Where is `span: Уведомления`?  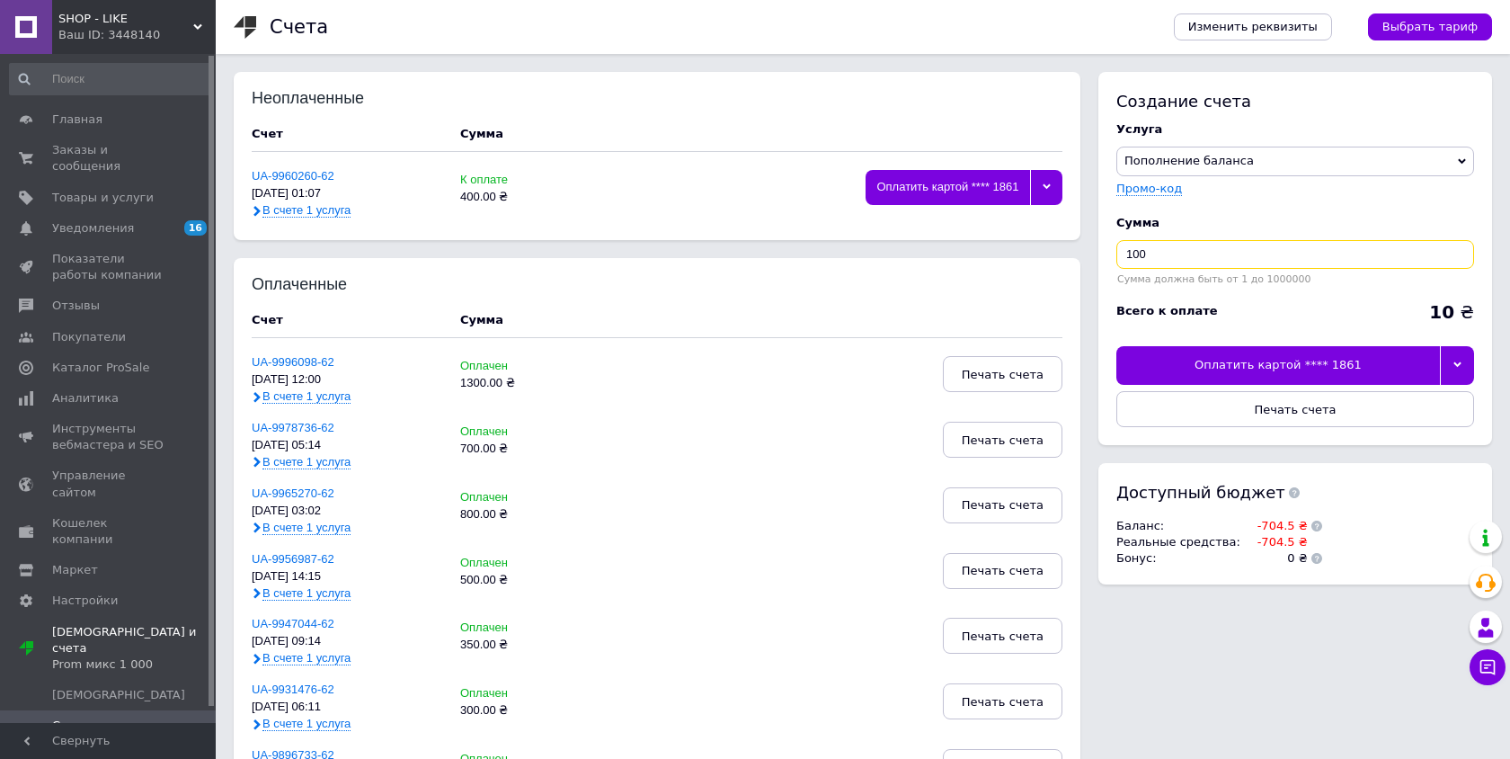 span: Уведомления is located at coordinates (93, 228).